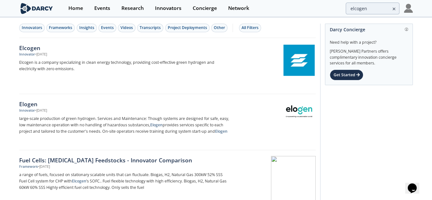 This screenshot has height=200, width=432. Describe the element at coordinates (205, 8) in the screenshot. I see `div: Concierge` at that location.